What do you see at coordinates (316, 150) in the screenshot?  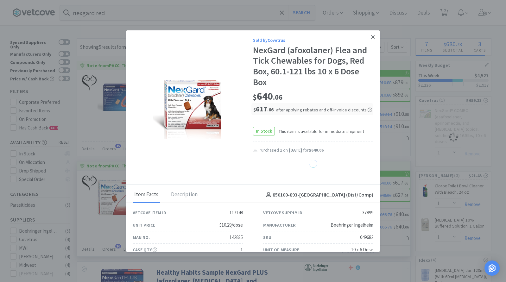 I see `div: Purchased on for` at bounding box center [316, 150].